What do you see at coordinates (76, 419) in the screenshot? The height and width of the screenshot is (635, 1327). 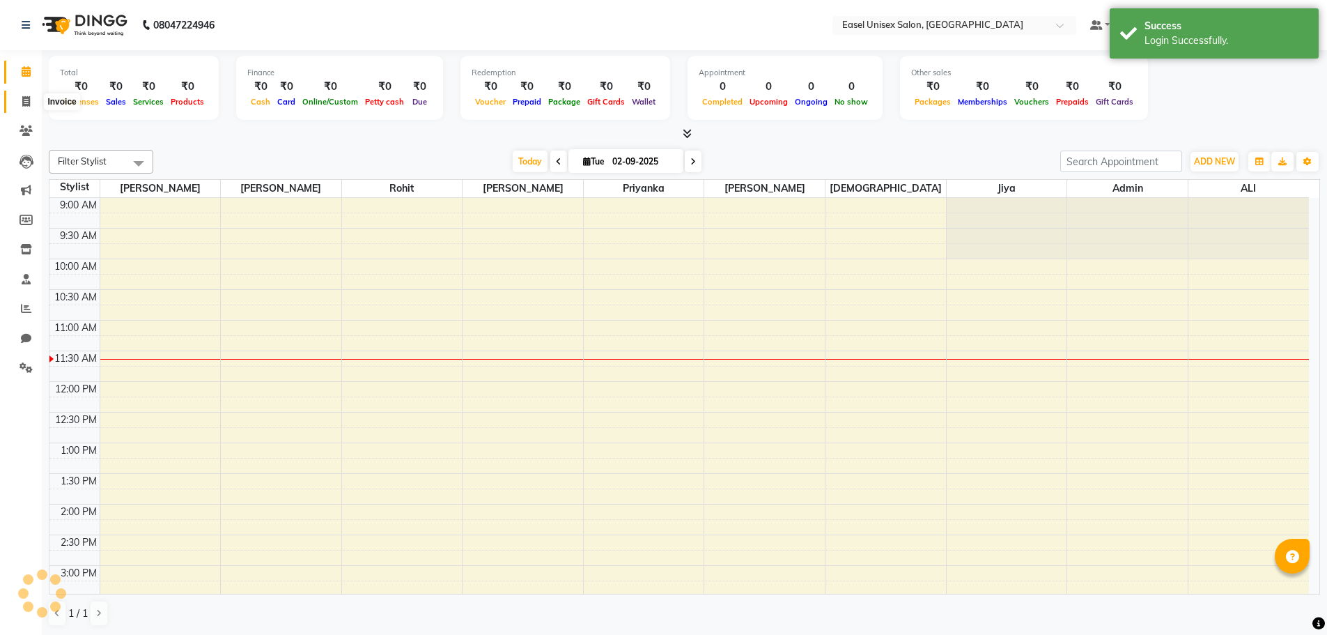 I see `div: 12:30 PM` at bounding box center [76, 419].